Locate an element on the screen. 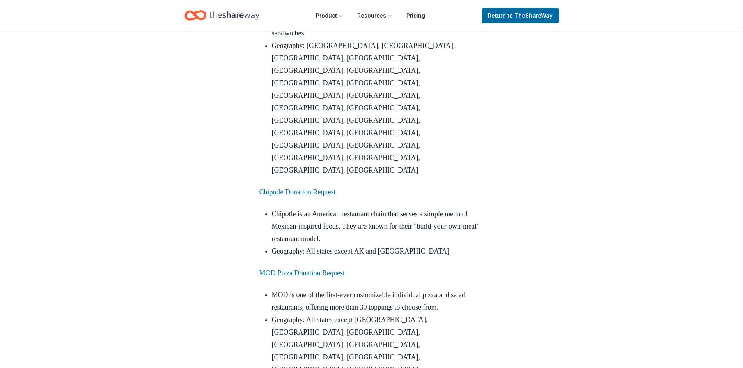  a: Pricing is located at coordinates (416, 16).